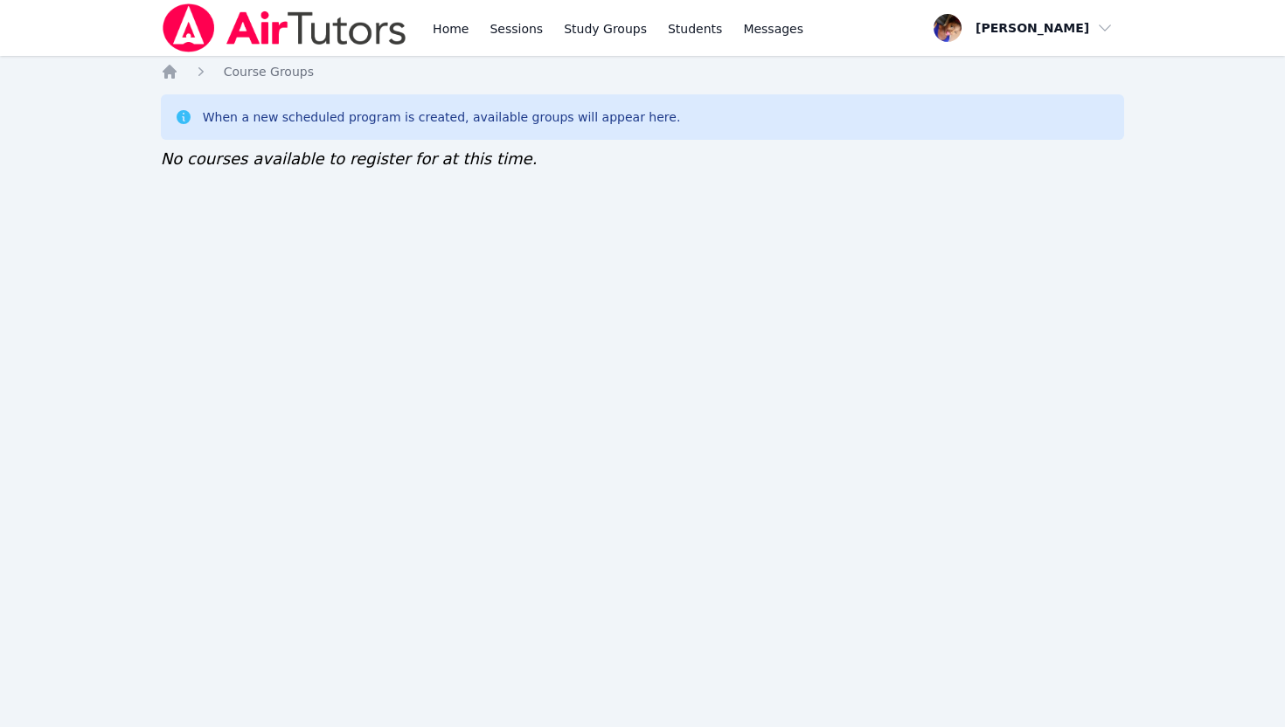 This screenshot has height=727, width=1285. Describe the element at coordinates (284, 28) in the screenshot. I see `img: Air Tutors` at that location.